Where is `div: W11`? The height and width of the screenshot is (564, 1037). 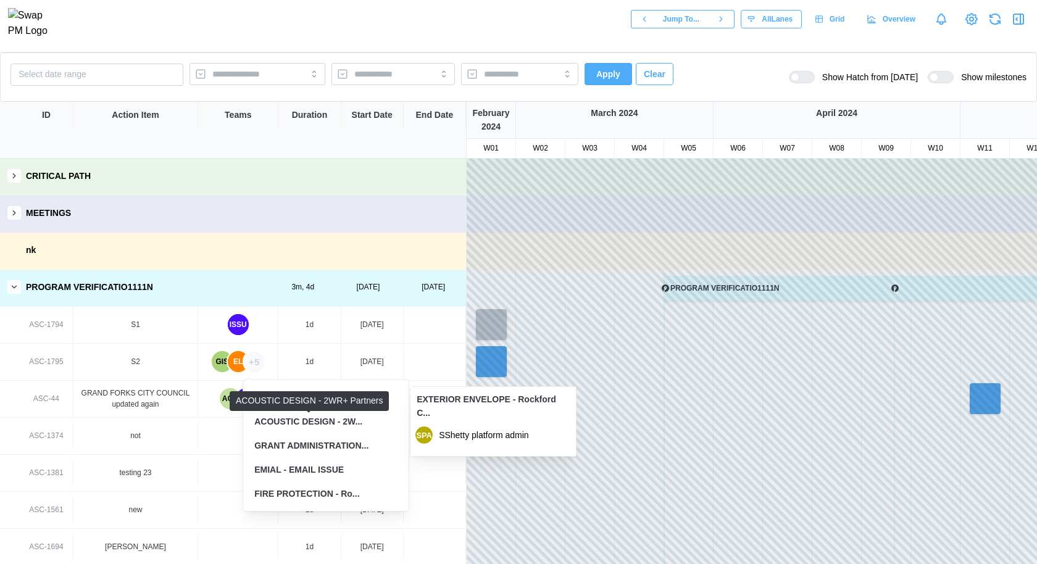 div: W11 is located at coordinates (984, 148).